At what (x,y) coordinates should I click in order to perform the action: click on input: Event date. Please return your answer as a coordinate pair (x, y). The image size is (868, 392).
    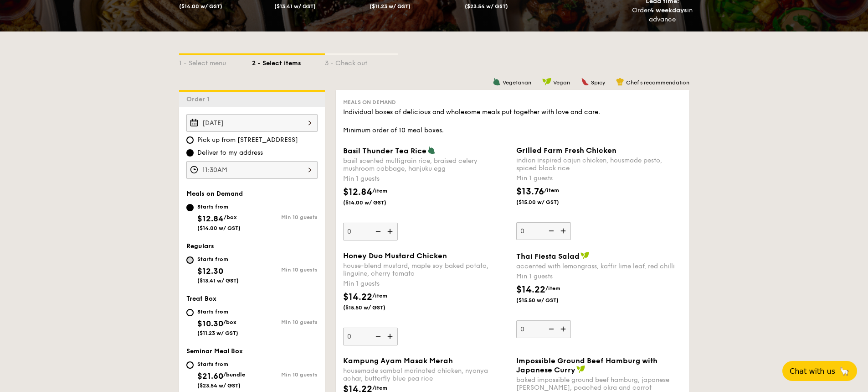
    Looking at the image, I should click on (252, 123).